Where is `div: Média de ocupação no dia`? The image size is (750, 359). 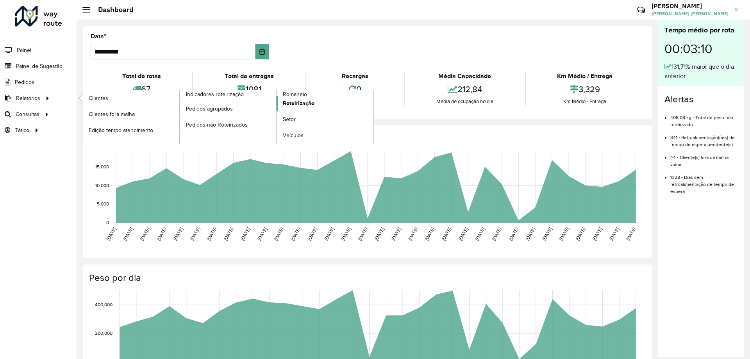
div: Média de ocupação no dia is located at coordinates (465, 102).